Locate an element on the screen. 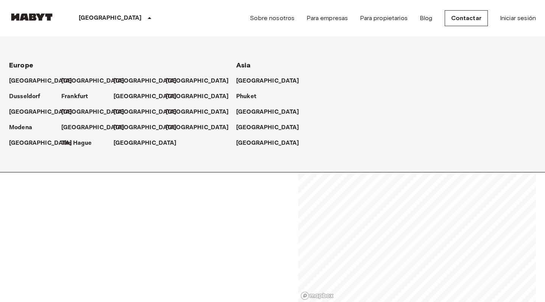 The width and height of the screenshot is (545, 302). p: Frankfurt is located at coordinates (75, 97).